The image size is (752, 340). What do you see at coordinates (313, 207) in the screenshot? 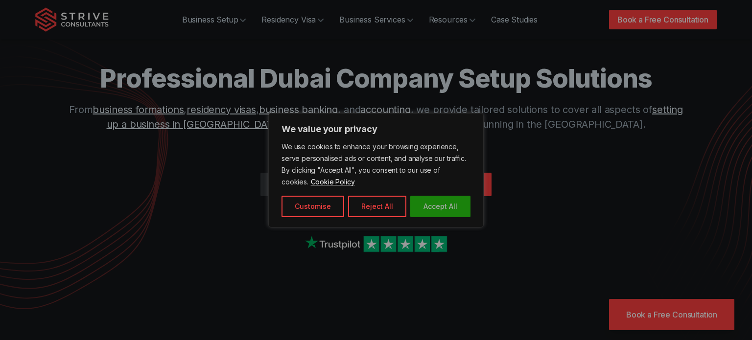
I see `button: Customise` at bounding box center [313, 207].